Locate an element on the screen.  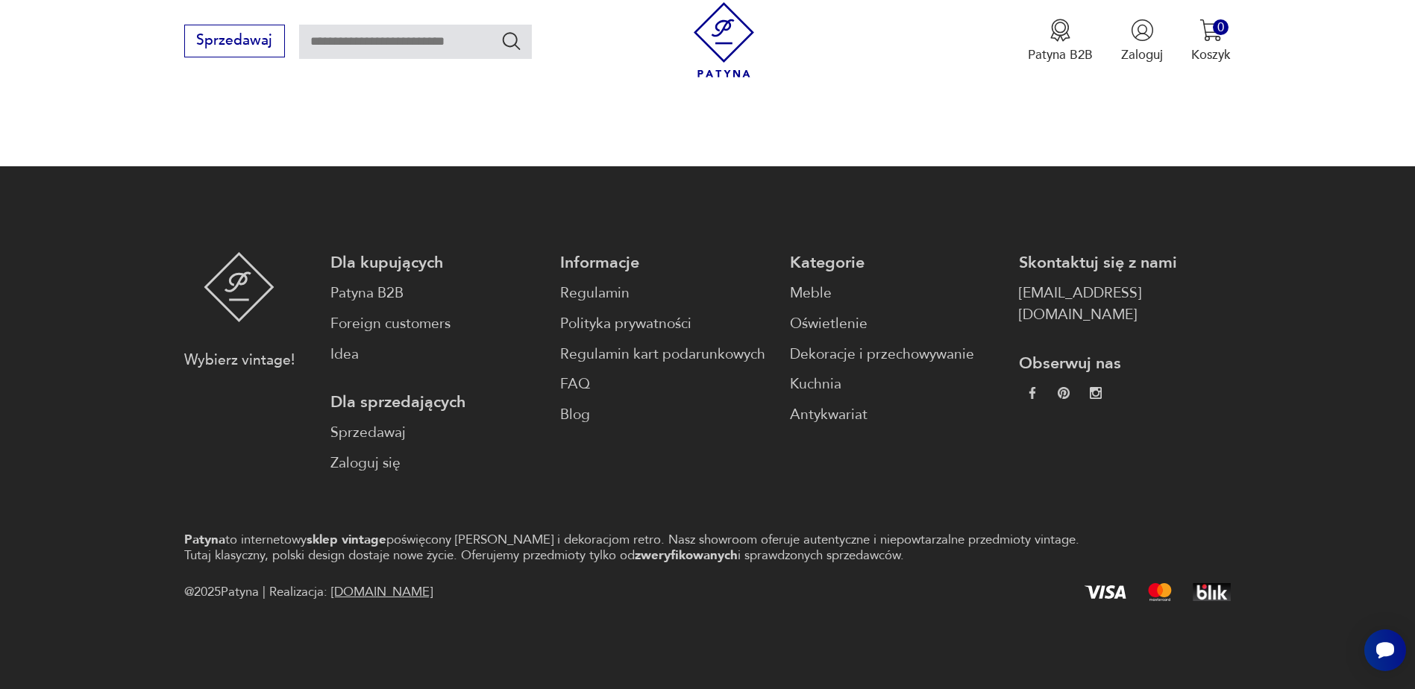
img: da9060093f698e4c3cedc1453eec5031.webp is located at coordinates (1032, 393).